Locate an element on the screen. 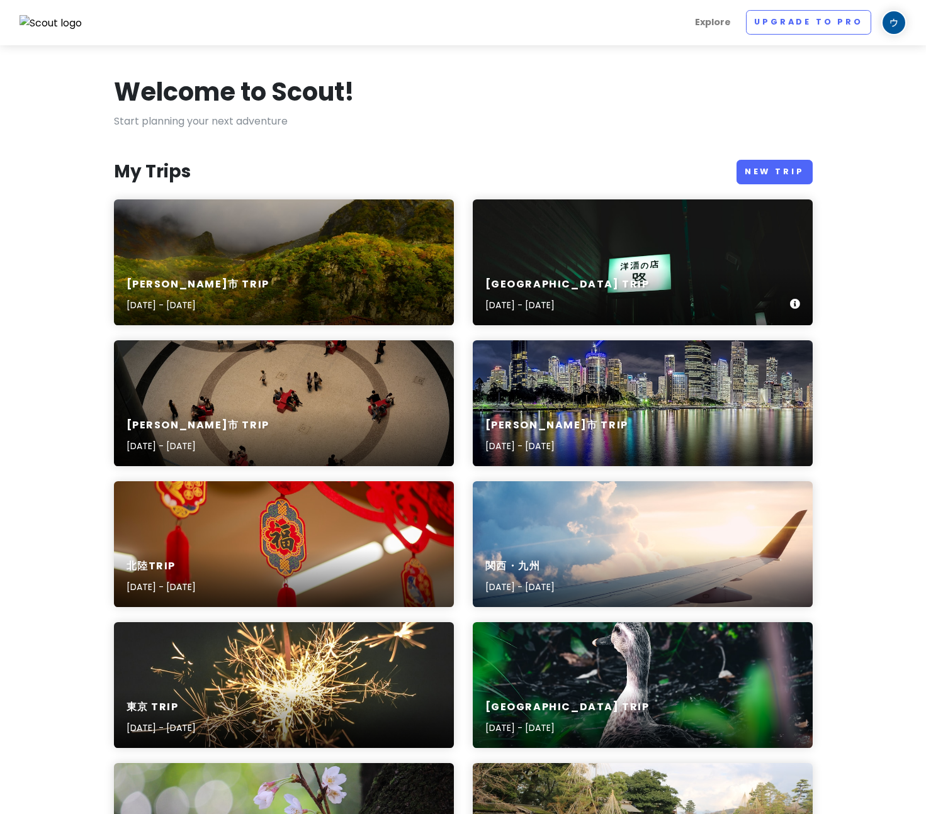 The width and height of the screenshot is (926, 814). h6: 関西・九州 is located at coordinates (520, 566).